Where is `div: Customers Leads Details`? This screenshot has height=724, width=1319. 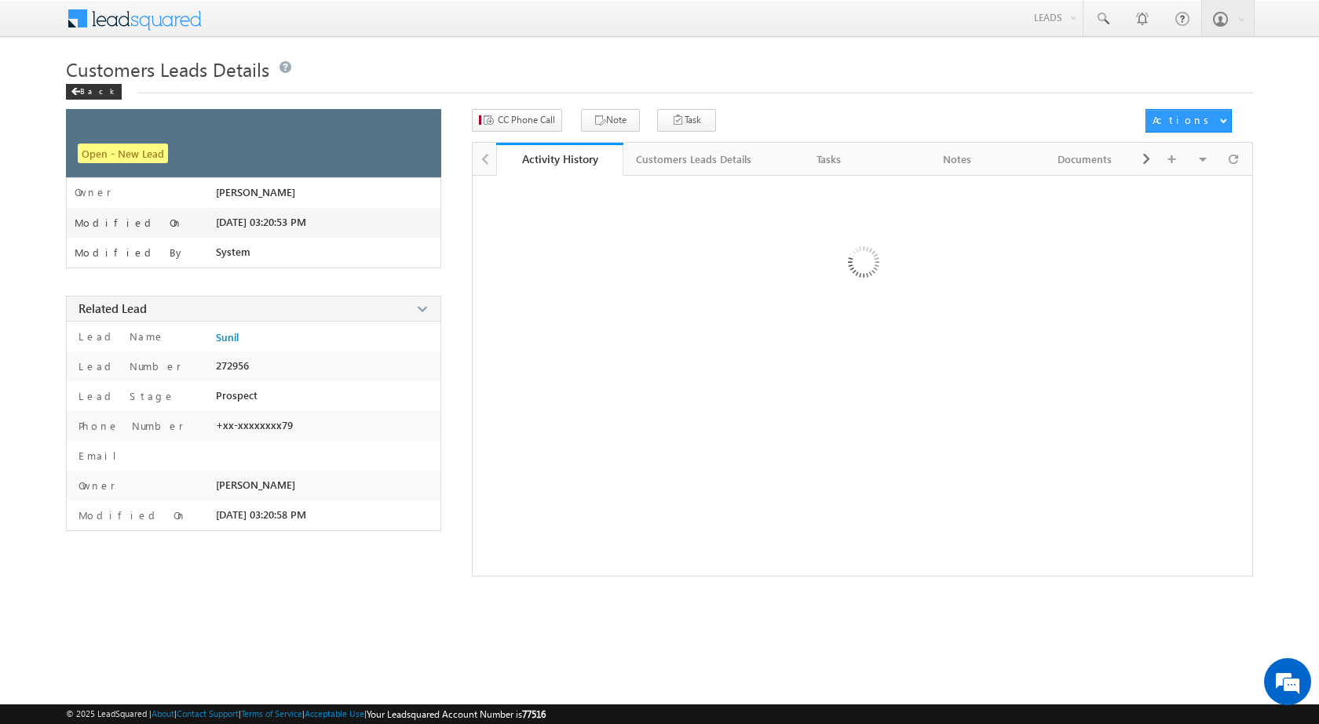 div: Customers Leads Details is located at coordinates (693, 159).